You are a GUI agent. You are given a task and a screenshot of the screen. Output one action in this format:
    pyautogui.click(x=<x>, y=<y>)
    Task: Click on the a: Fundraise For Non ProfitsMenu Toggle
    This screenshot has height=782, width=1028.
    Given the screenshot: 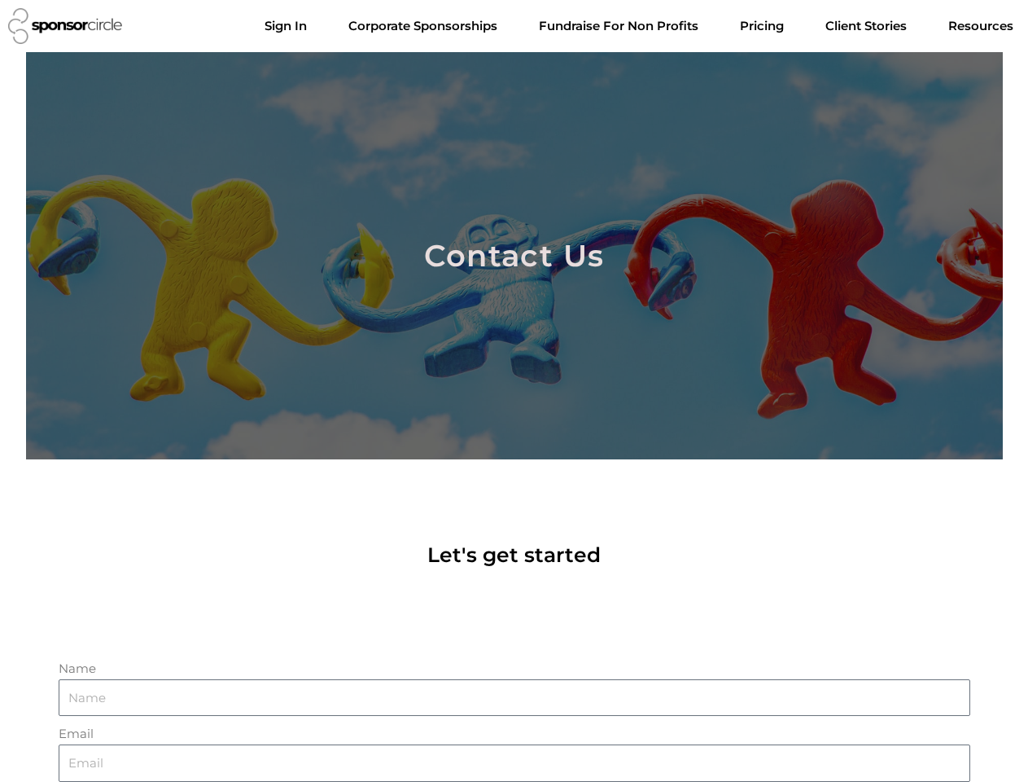 What is the action you would take?
    pyautogui.click(x=619, y=26)
    